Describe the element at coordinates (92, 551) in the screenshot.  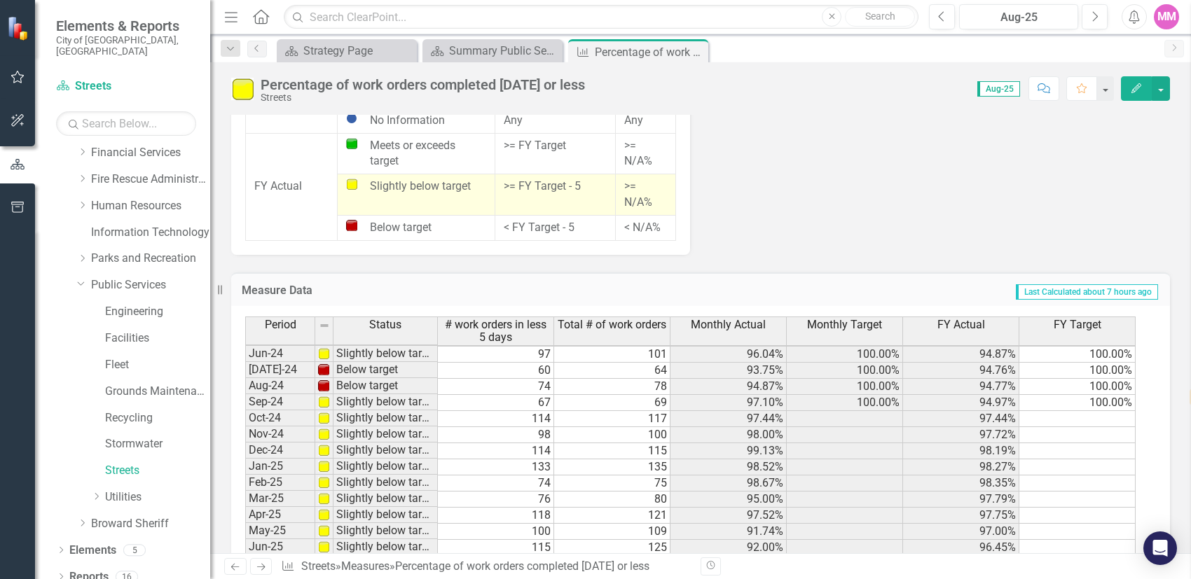
I see `a: Elements` at that location.